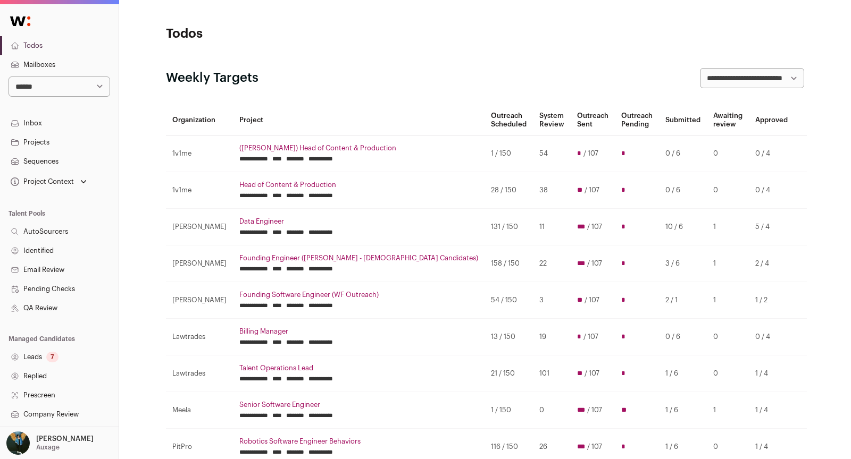 This screenshot has width=851, height=459. Describe the element at coordinates (551, 337) in the screenshot. I see `td: 19` at that location.